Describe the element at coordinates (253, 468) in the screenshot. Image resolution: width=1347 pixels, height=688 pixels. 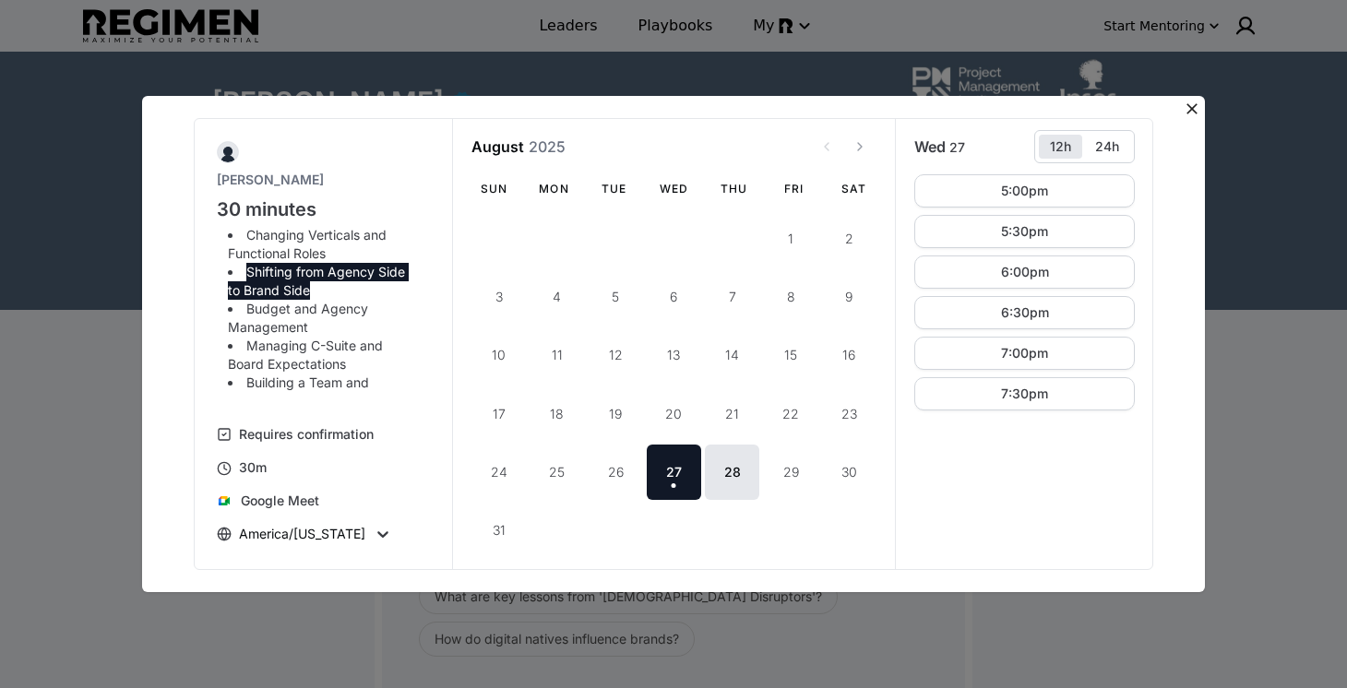
I see `div: 30m` at that location.